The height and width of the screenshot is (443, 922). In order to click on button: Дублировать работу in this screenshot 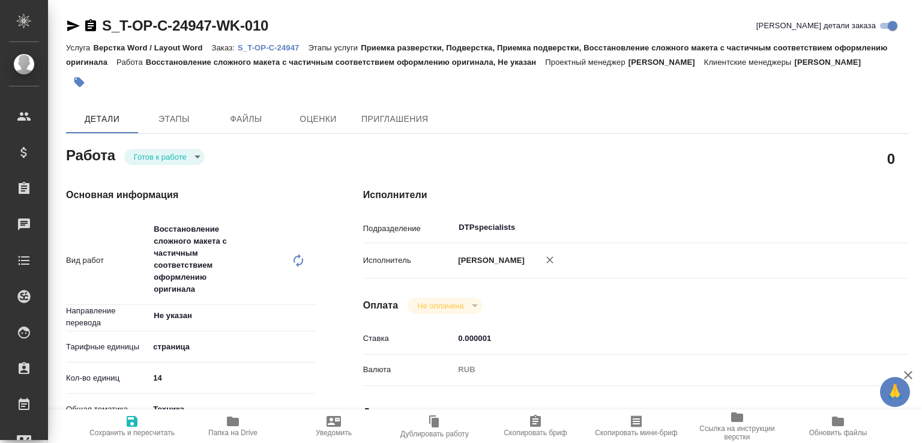, I will do `click(435, 426)`.